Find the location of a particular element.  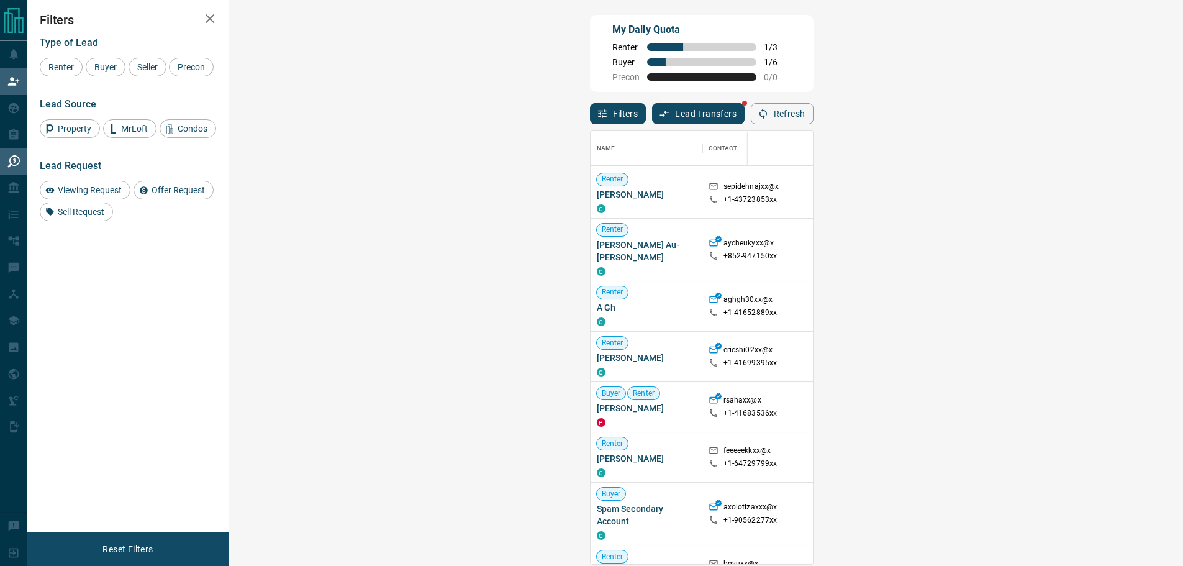

p: +1- 41652889xx is located at coordinates (750, 312).